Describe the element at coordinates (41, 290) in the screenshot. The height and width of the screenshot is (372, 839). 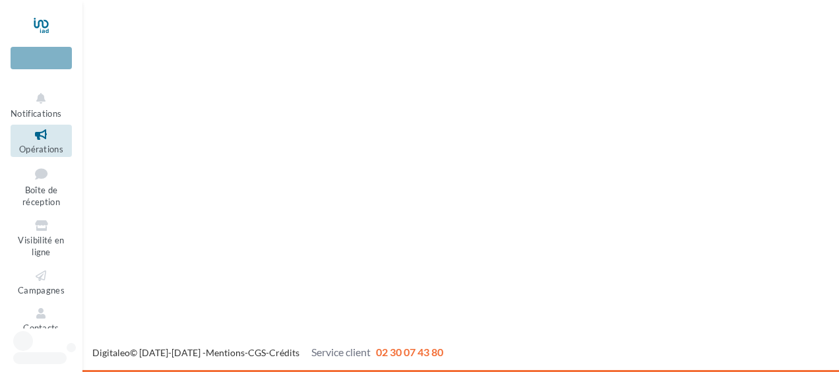
I see `span: Campagnes` at that location.